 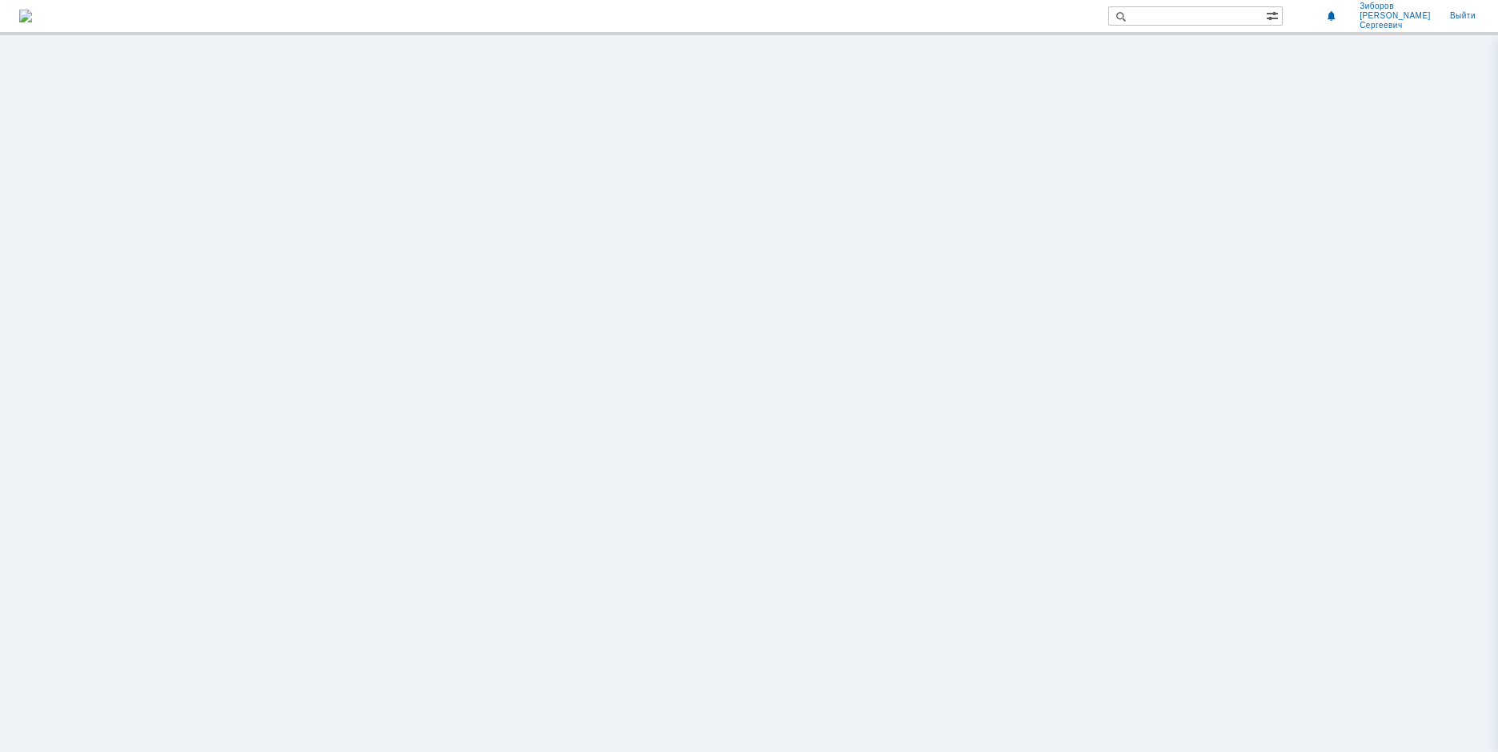 What do you see at coordinates (26, 16) in the screenshot?
I see `a: Перейти на домашнюю страницу` at bounding box center [26, 16].